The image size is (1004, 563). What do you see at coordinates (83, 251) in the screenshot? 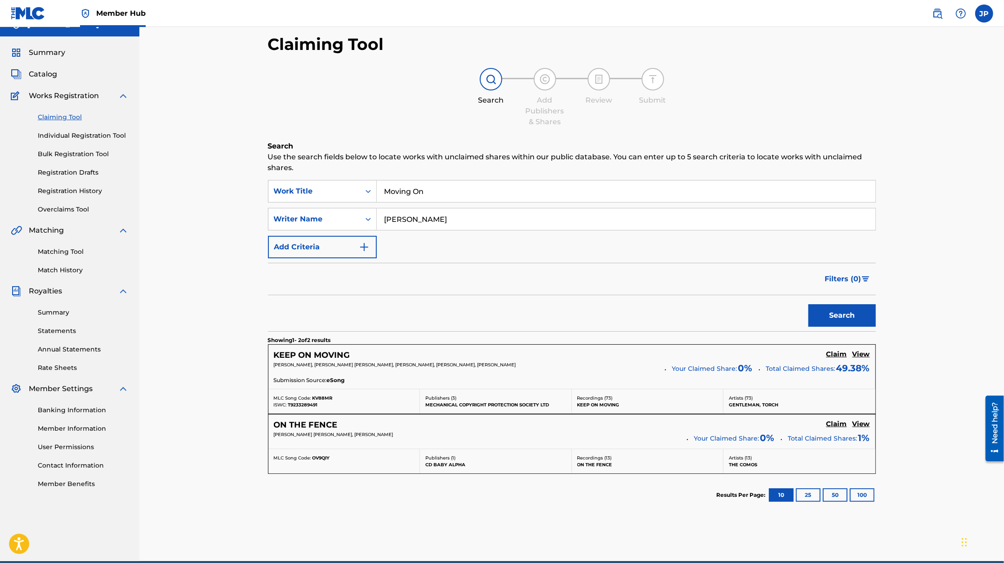
I see `a: Matching Tool` at bounding box center [83, 251].